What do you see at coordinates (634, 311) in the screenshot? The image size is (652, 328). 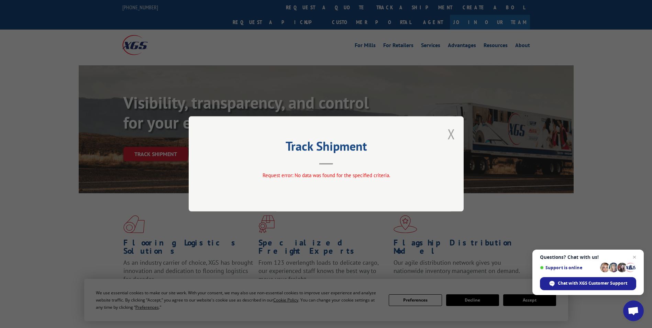 I see `a: Open chat` at bounding box center [634, 311].